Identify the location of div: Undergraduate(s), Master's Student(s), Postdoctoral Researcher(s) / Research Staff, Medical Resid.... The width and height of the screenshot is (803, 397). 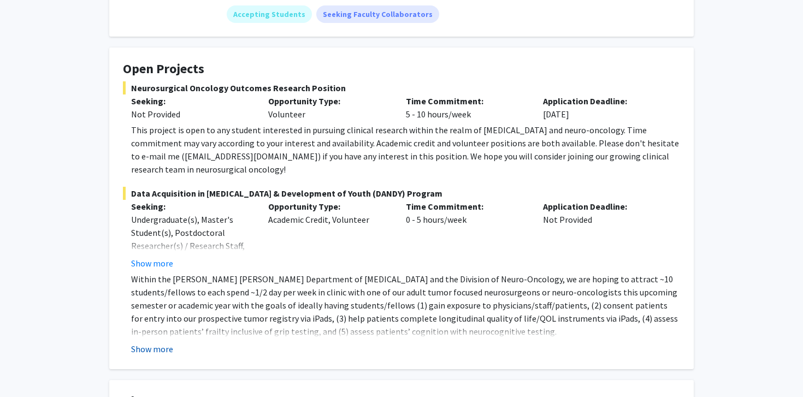
(191, 246).